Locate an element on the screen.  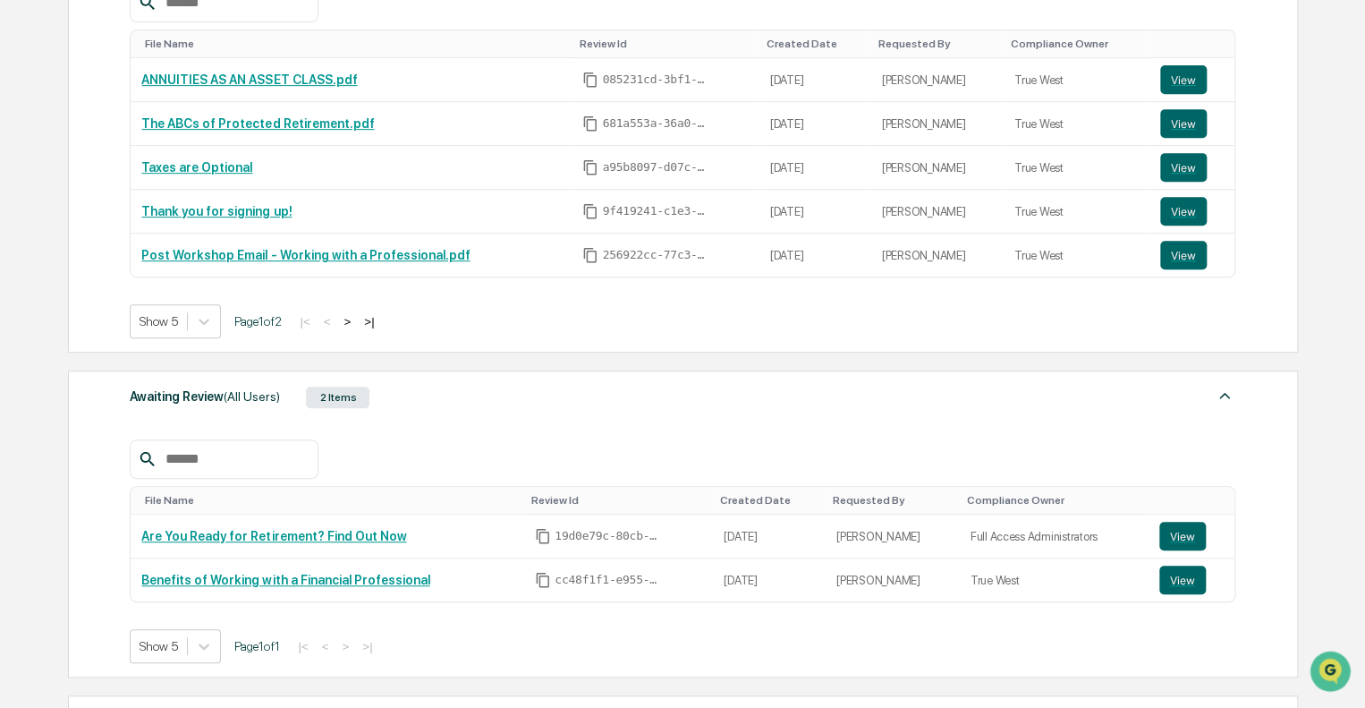
button: Open customer support is located at coordinates (22, 22).